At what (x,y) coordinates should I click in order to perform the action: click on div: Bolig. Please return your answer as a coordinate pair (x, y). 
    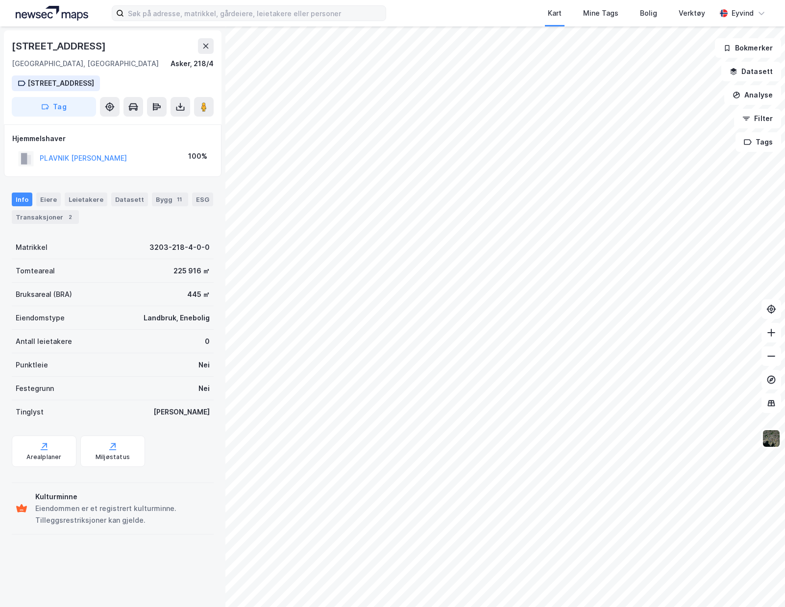
    Looking at the image, I should click on (648, 13).